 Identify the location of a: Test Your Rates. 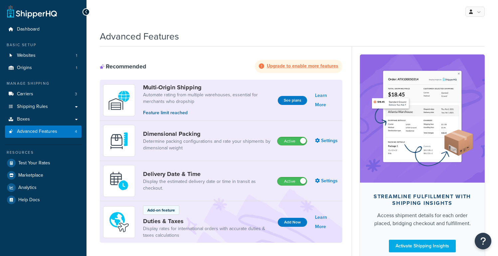
(43, 163).